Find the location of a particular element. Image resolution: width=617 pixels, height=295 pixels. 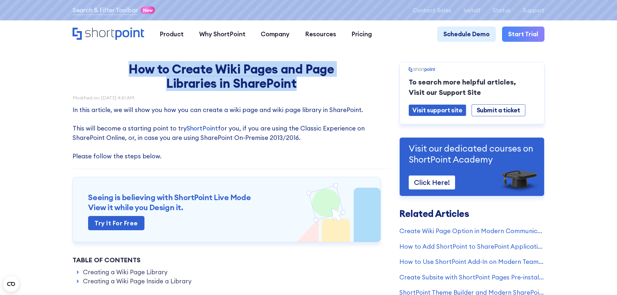

a: Schedule Demo is located at coordinates (467, 34).